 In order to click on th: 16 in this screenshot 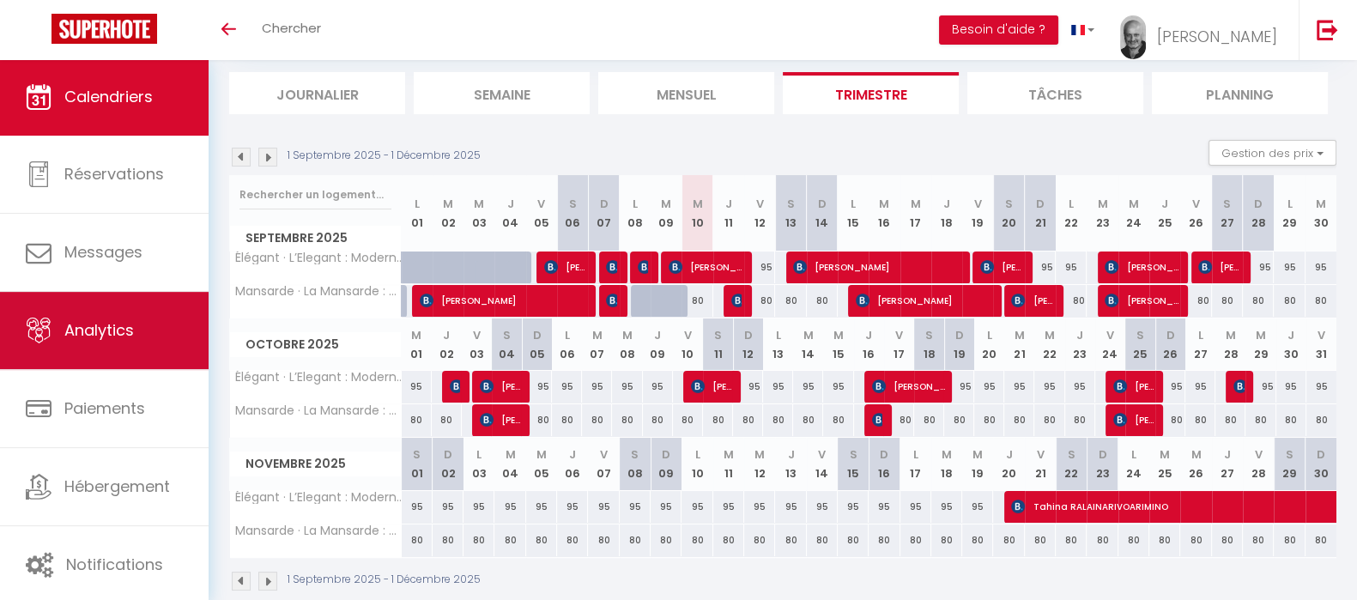, I will do `click(868, 344)`.